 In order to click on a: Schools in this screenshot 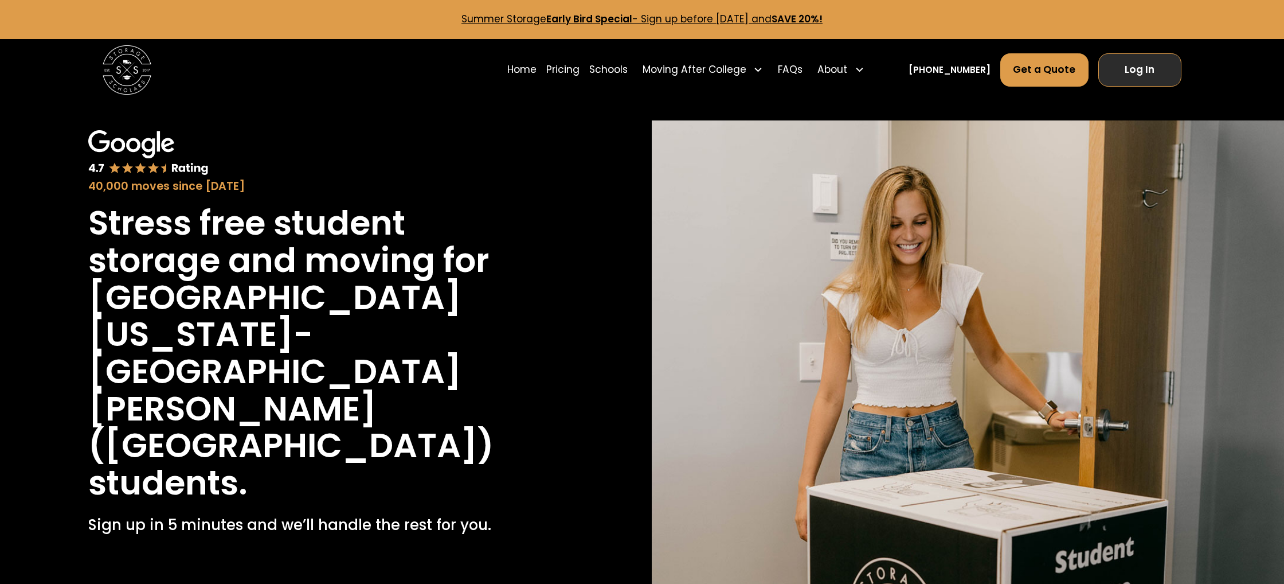, I will do `click(608, 70)`.